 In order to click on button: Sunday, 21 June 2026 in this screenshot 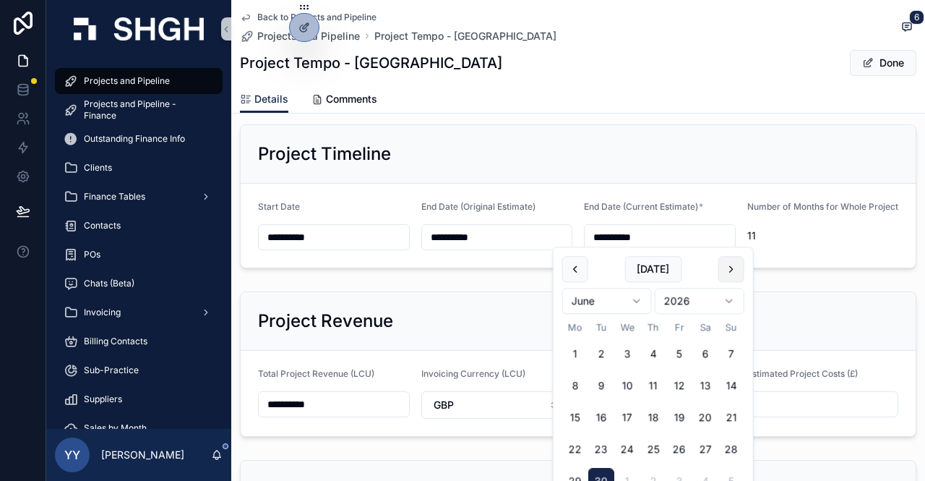, I will do `click(732, 418)`.